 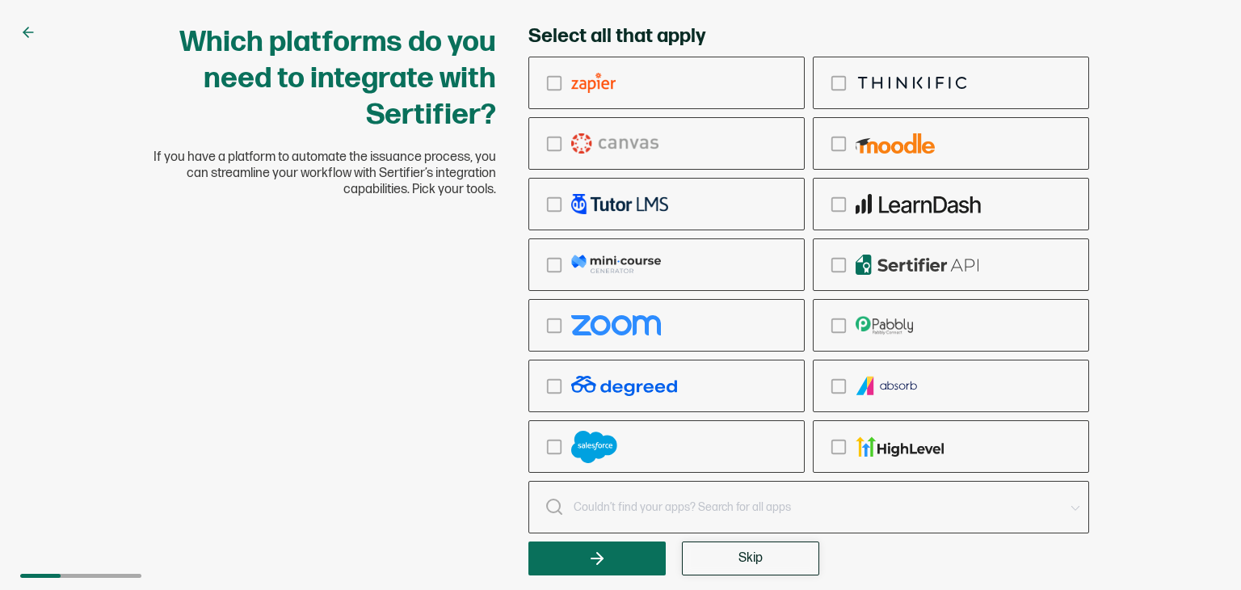 What do you see at coordinates (887, 385) in the screenshot?
I see `img: absorb` at bounding box center [887, 385].